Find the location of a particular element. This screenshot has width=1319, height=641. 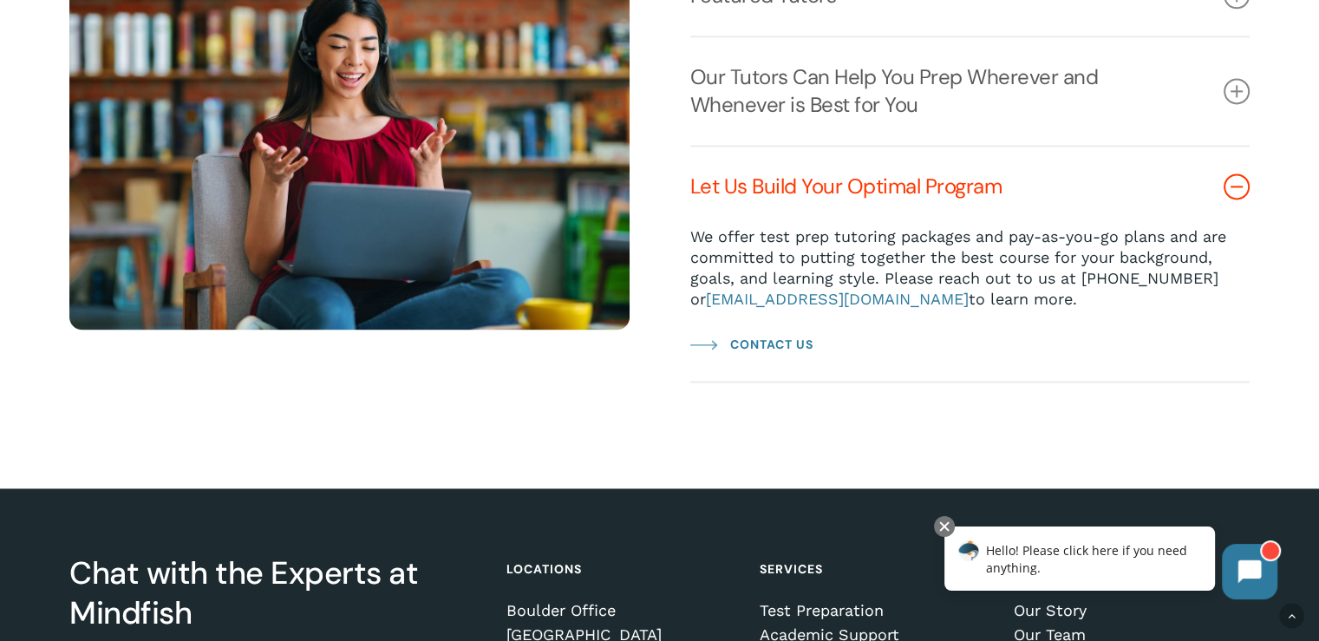

img: Avatar is located at coordinates (42, 38).